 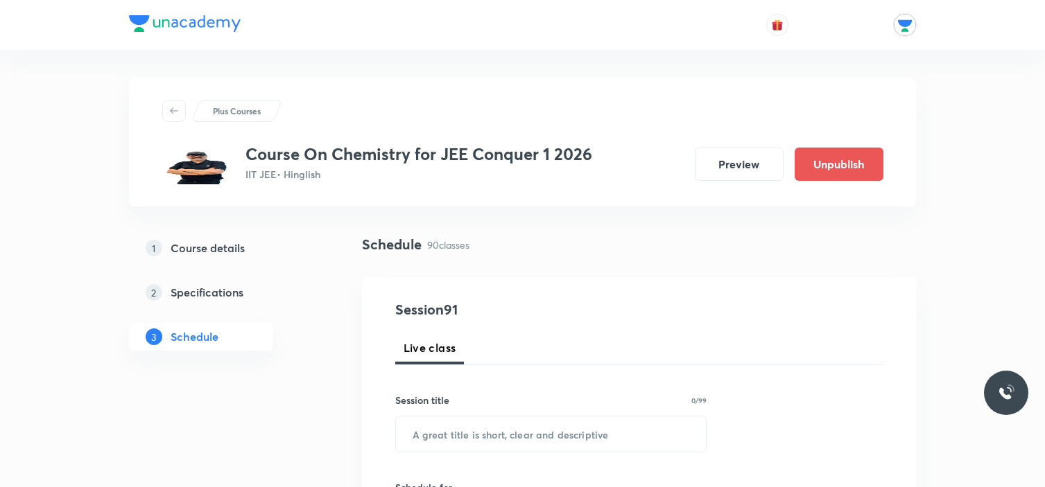 What do you see at coordinates (699, 401) in the screenshot?
I see `p: 0/99` at bounding box center [699, 401].